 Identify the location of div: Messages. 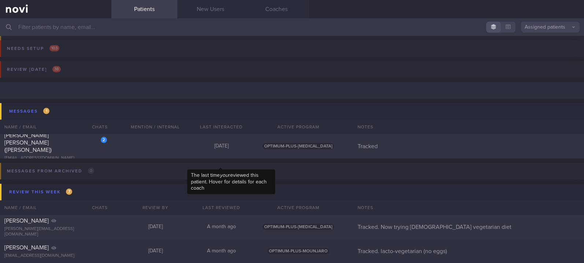
(29, 111).